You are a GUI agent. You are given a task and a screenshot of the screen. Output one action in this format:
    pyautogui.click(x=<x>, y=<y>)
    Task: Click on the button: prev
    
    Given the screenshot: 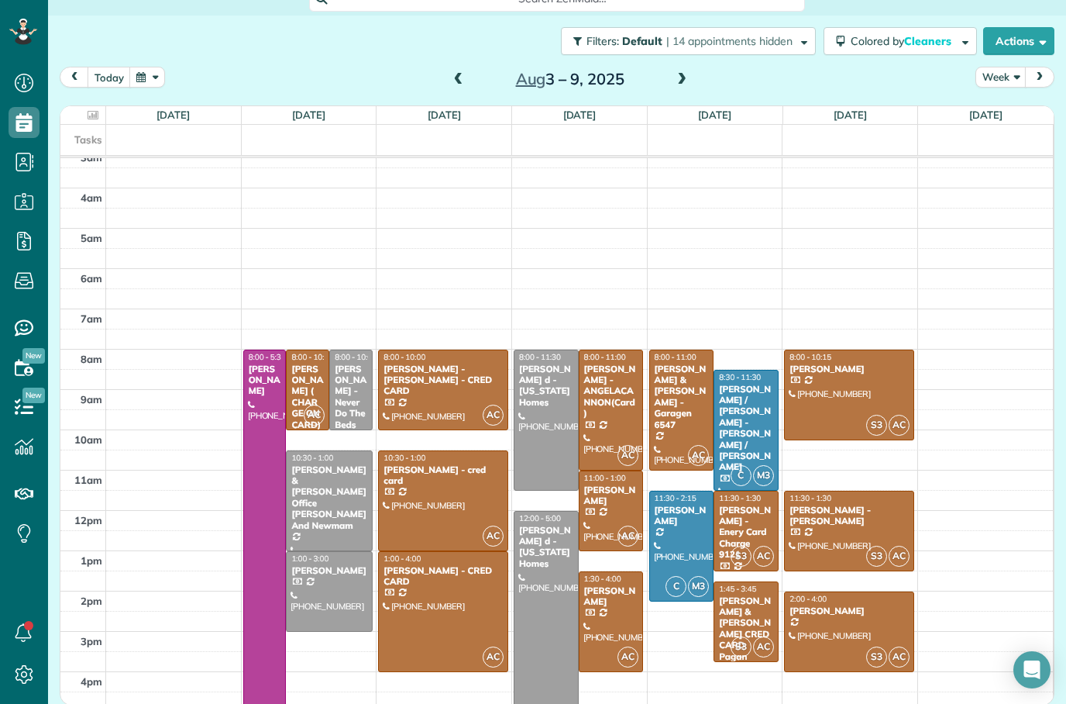 What is the action you would take?
    pyautogui.click(x=74, y=77)
    